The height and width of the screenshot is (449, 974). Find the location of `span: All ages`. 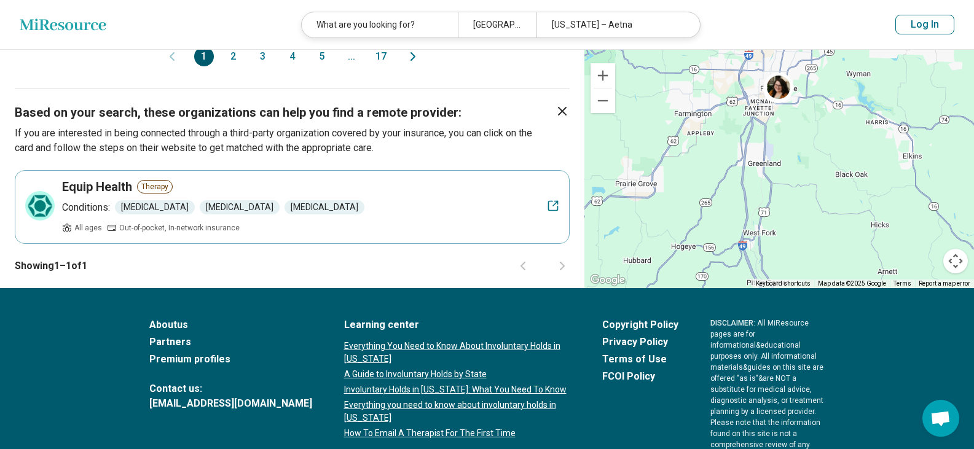

span: All ages is located at coordinates (88, 228).